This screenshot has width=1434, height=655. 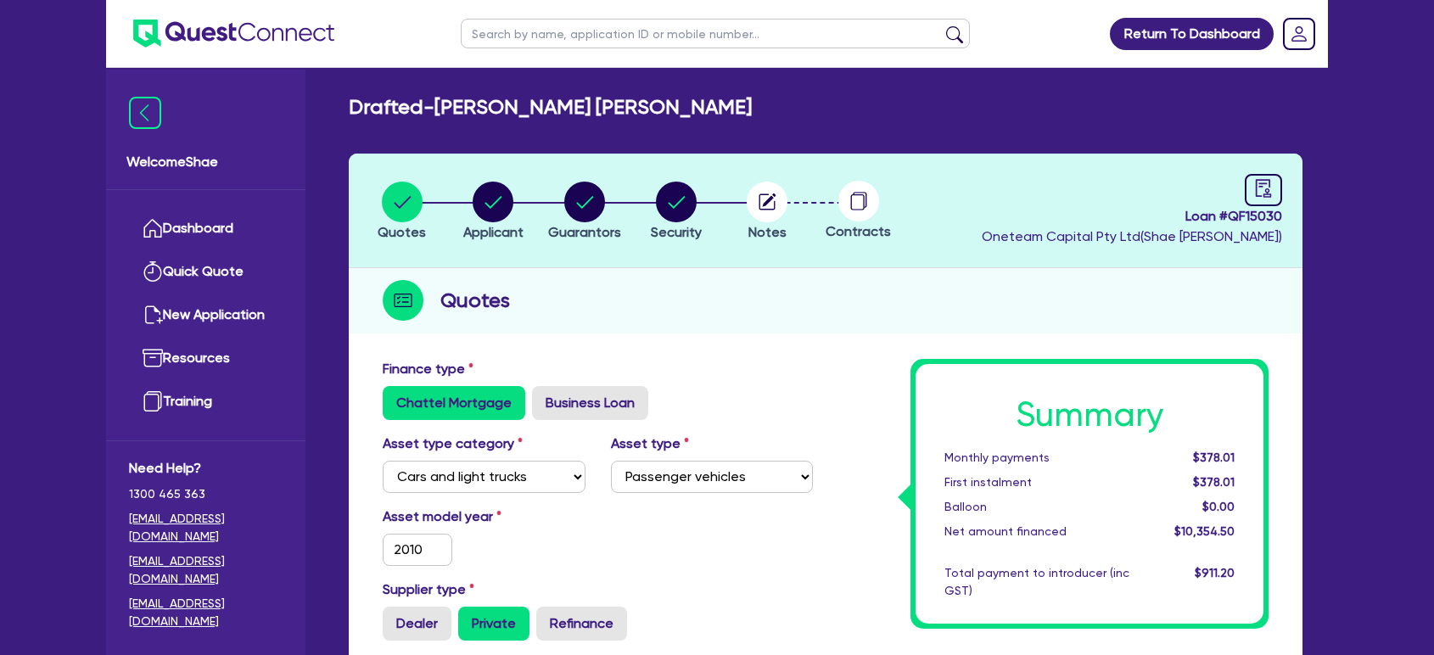 I want to click on div: First instalment, so click(x=1037, y=482).